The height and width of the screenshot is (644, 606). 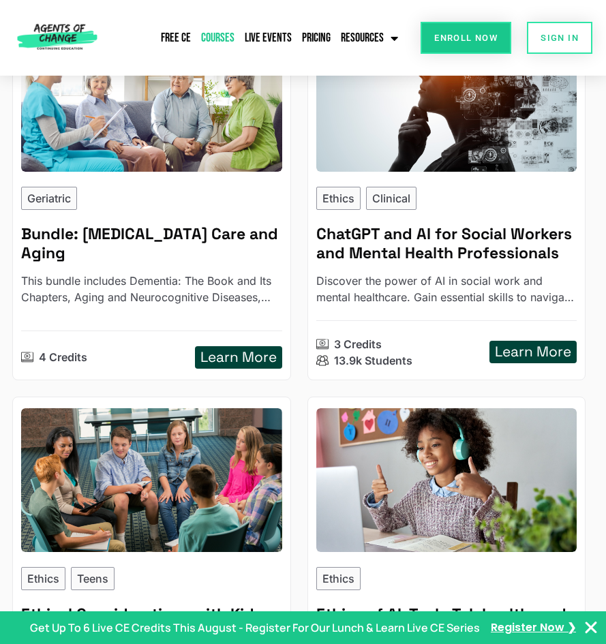 I want to click on a: ChatGPT and AI for Social Workers and Mental Health Professionals (3 General CE Credit)EthicsClin..., so click(x=447, y=198).